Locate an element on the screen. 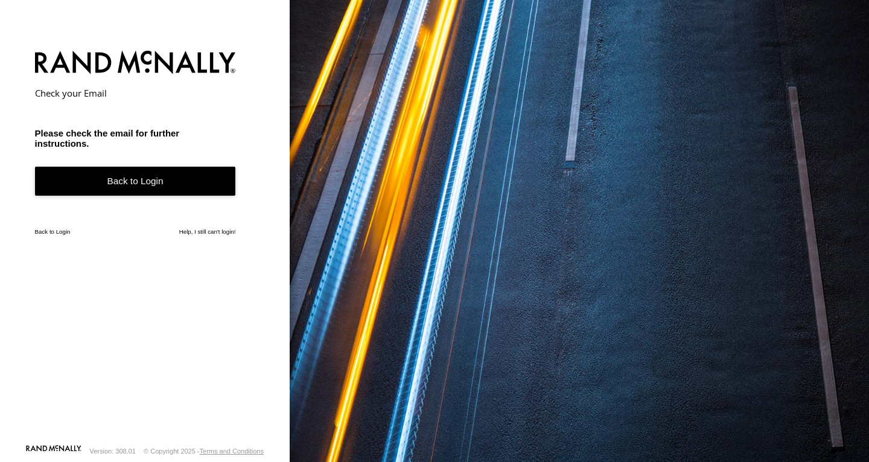 The height and width of the screenshot is (462, 869). img: Rand McNally is located at coordinates (135, 63).